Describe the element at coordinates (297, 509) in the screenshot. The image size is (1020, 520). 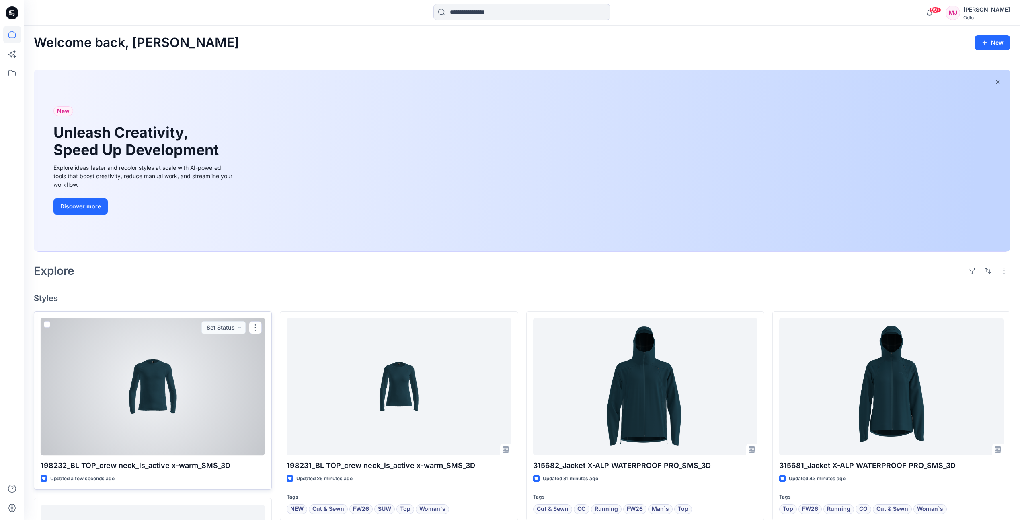
I see `span: NEW` at that location.